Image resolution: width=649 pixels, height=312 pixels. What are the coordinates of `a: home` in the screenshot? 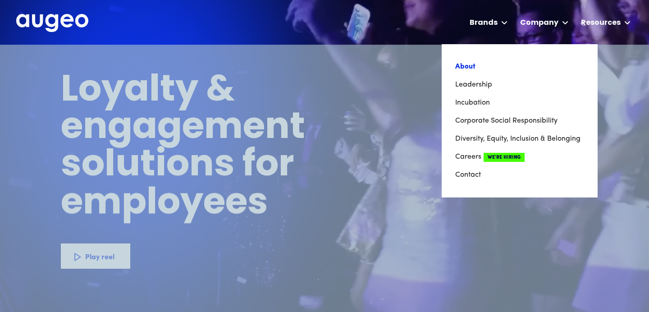 It's located at (52, 23).